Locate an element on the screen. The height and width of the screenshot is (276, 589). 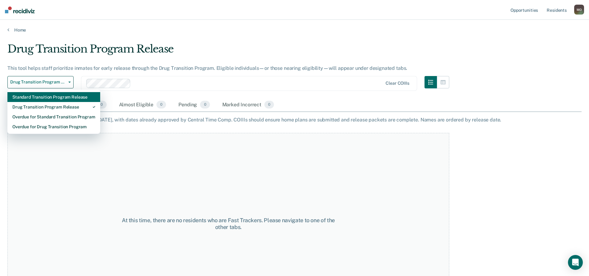
div: Marked Incorrect0 is located at coordinates (248, 105).